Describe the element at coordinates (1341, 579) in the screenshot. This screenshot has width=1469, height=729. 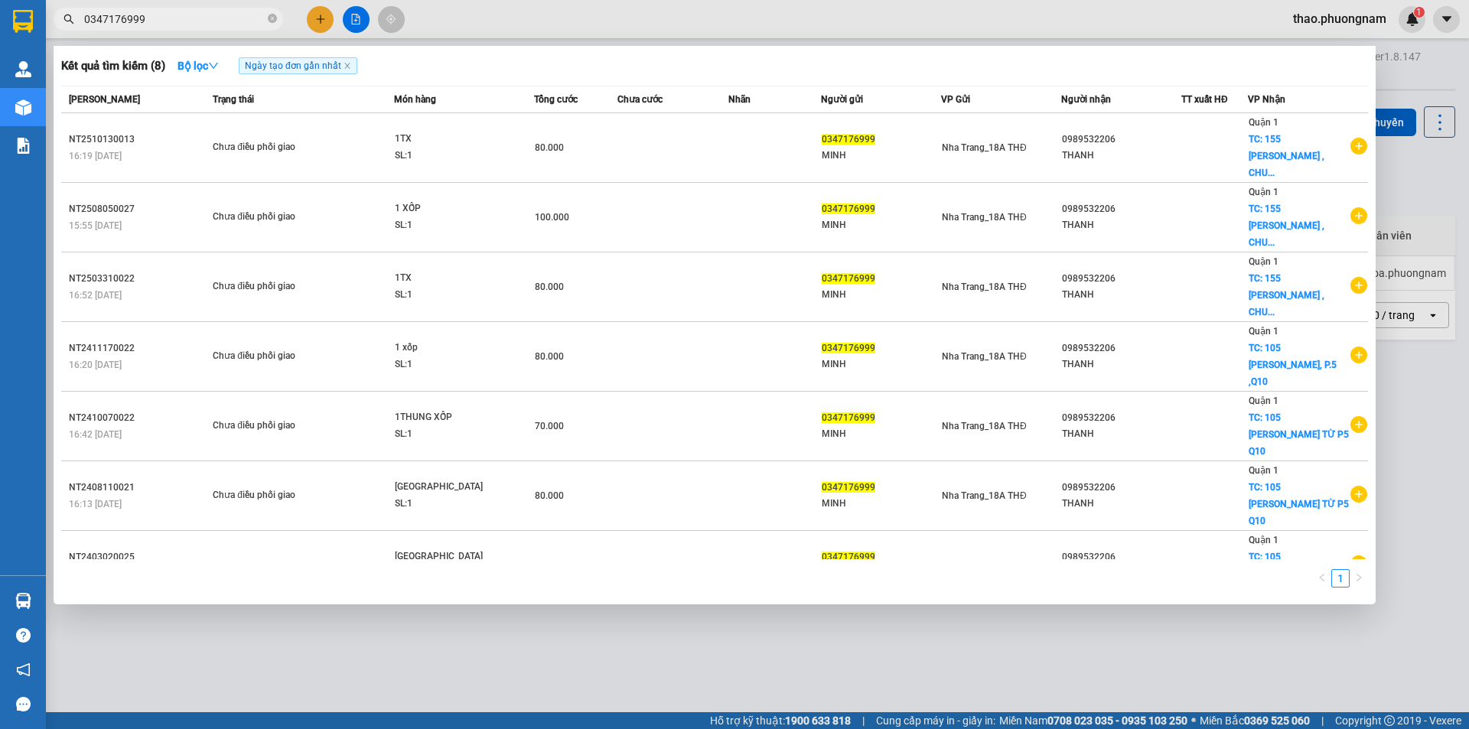
I see `a: 1` at that location.